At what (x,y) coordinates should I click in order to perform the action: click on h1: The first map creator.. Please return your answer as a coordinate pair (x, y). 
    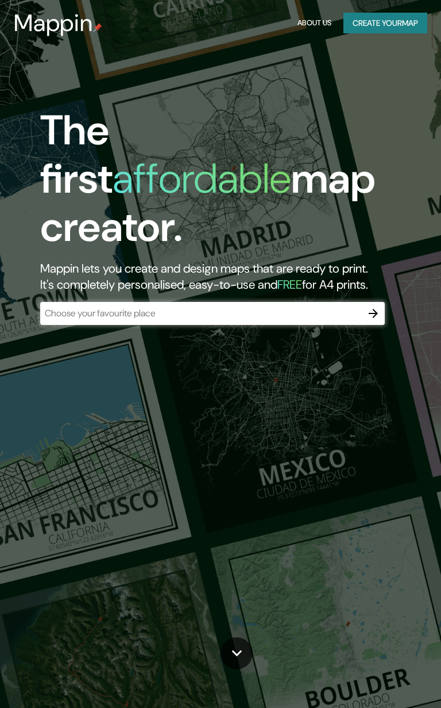
    Looking at the image, I should click on (217, 183).